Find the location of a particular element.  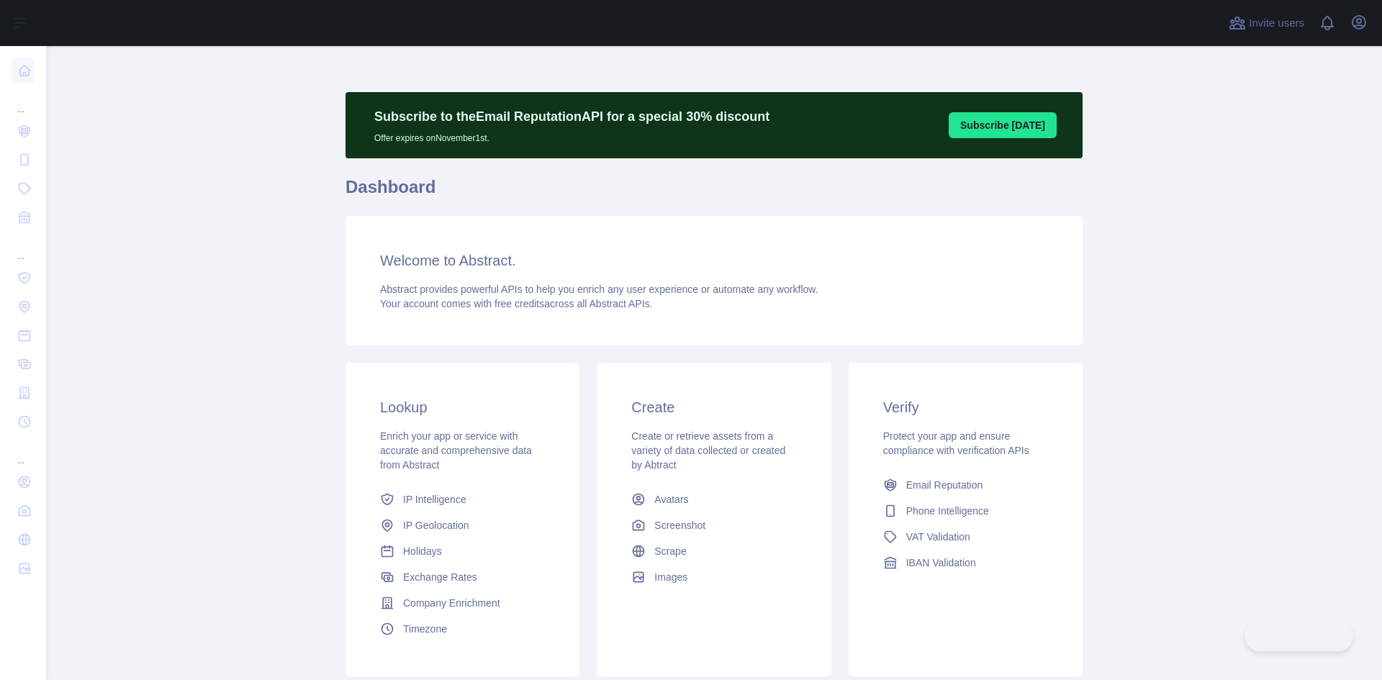

span: VAT Validation is located at coordinates (938, 537).